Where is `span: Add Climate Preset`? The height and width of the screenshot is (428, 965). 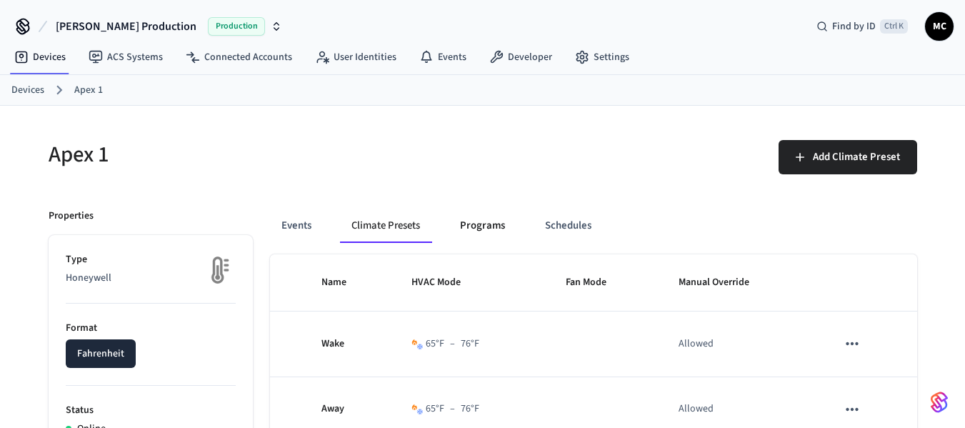
span: Add Climate Preset is located at coordinates (857, 157).